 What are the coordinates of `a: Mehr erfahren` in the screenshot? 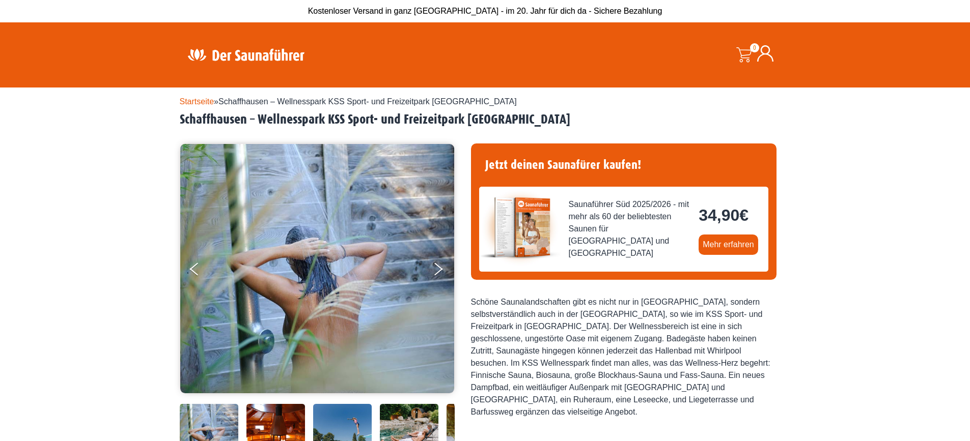 It's located at (728, 245).